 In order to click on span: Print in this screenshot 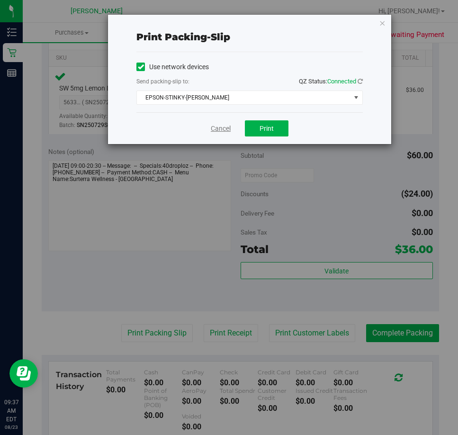, I will do `click(267, 128)`.